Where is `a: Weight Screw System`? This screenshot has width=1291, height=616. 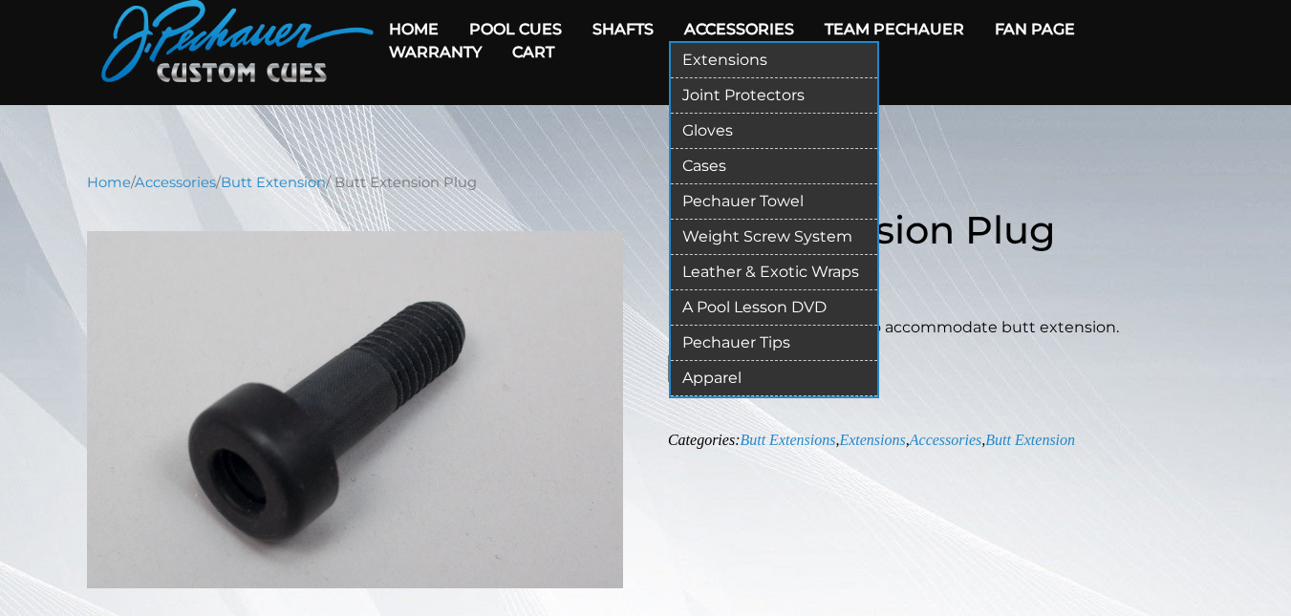
a: Weight Screw System is located at coordinates (774, 237).